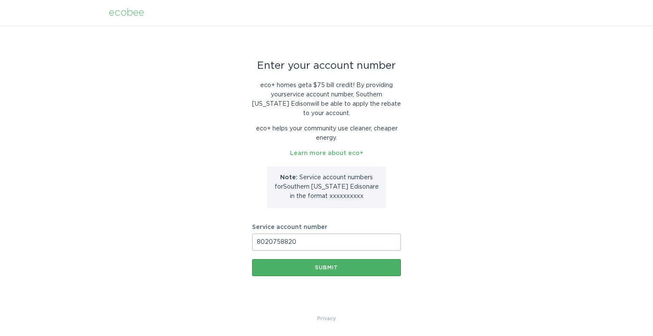 Image resolution: width=653 pixels, height=336 pixels. What do you see at coordinates (327, 66) in the screenshot?
I see `div: Enter your account number` at bounding box center [327, 66].